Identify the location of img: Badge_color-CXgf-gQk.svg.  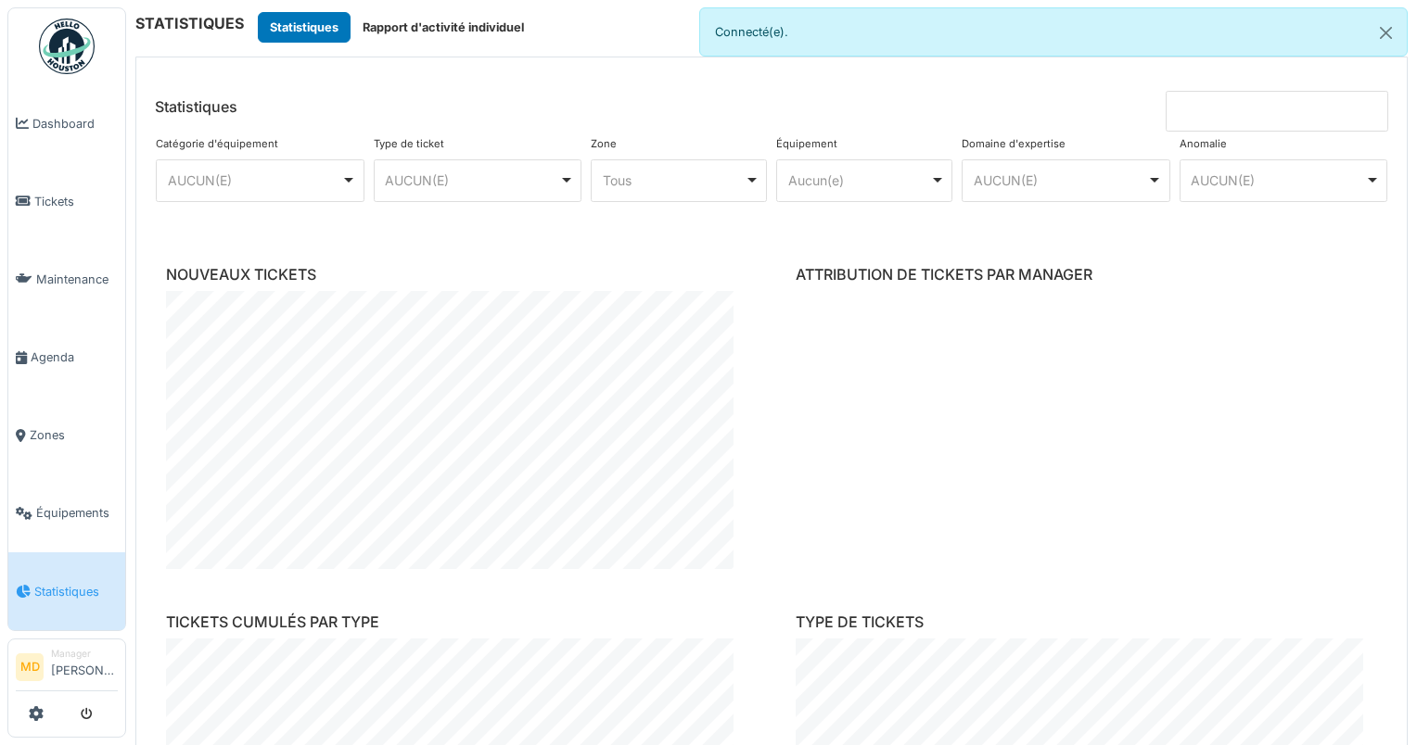
(67, 46).